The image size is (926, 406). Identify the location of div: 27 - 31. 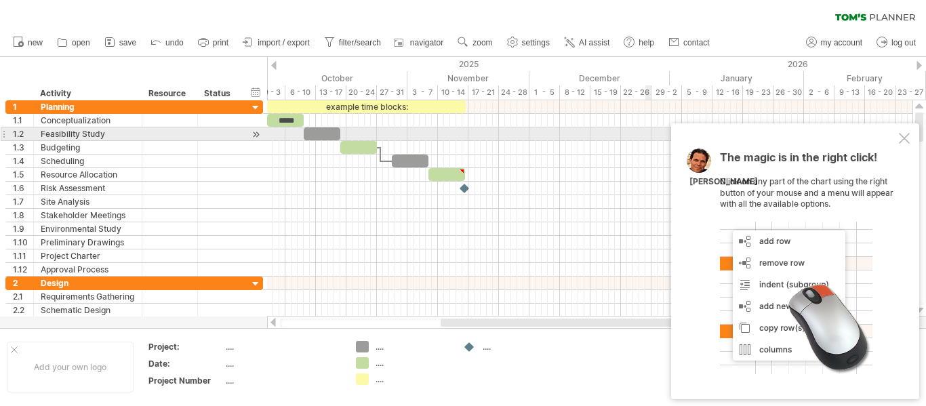
(392, 92).